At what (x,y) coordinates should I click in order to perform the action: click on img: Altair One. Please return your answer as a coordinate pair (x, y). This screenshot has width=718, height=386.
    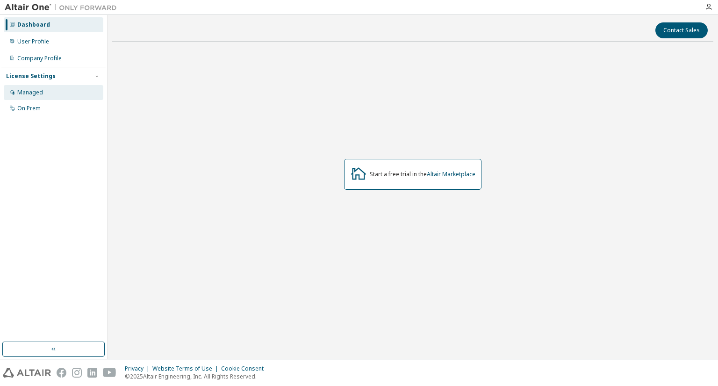
    Looking at the image, I should click on (63, 7).